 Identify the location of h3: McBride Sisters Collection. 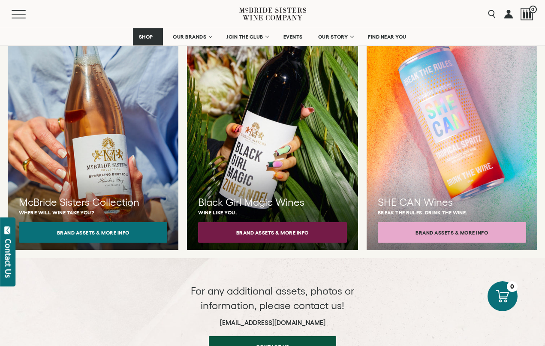
(93, 203).